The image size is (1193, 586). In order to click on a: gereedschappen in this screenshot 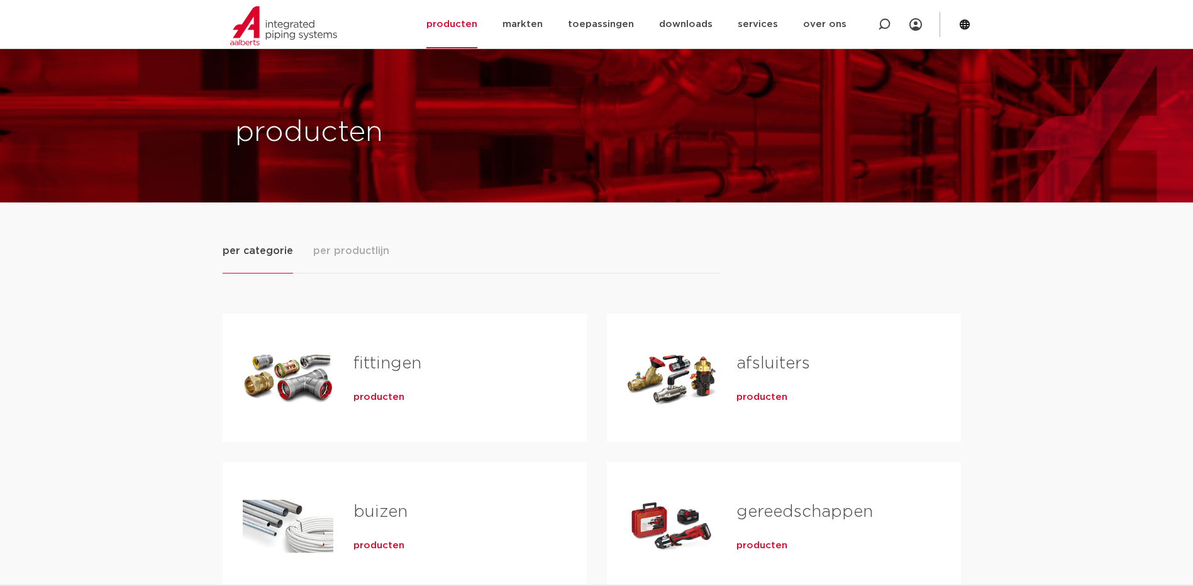, I will do `click(804, 512)`.